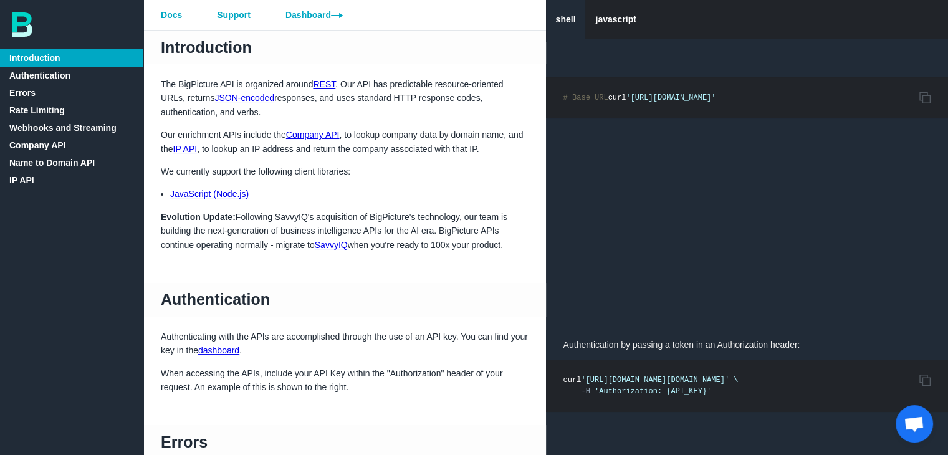 The image size is (948, 455). What do you see at coordinates (345, 171) in the screenshot?
I see `p: We currently support the following client libraries:` at bounding box center [345, 171].